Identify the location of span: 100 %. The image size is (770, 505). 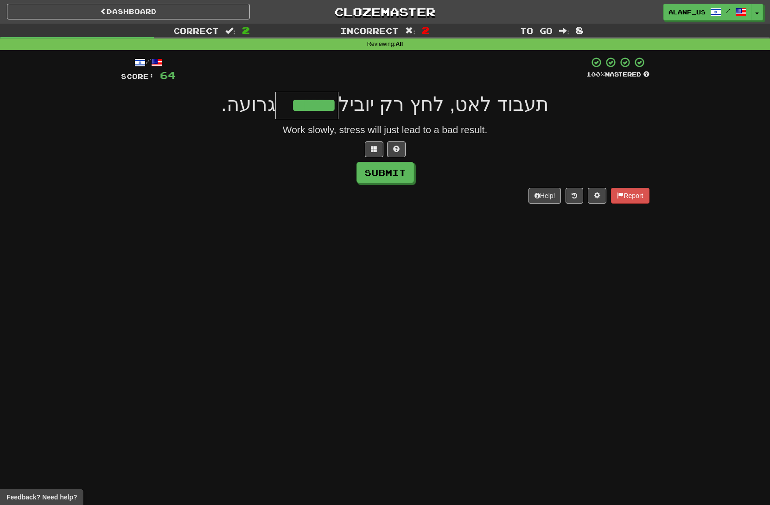
(596, 74).